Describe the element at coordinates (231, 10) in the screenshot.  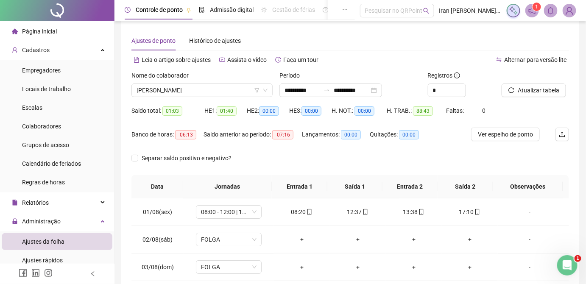
I see `span: Admissão digital` at that location.